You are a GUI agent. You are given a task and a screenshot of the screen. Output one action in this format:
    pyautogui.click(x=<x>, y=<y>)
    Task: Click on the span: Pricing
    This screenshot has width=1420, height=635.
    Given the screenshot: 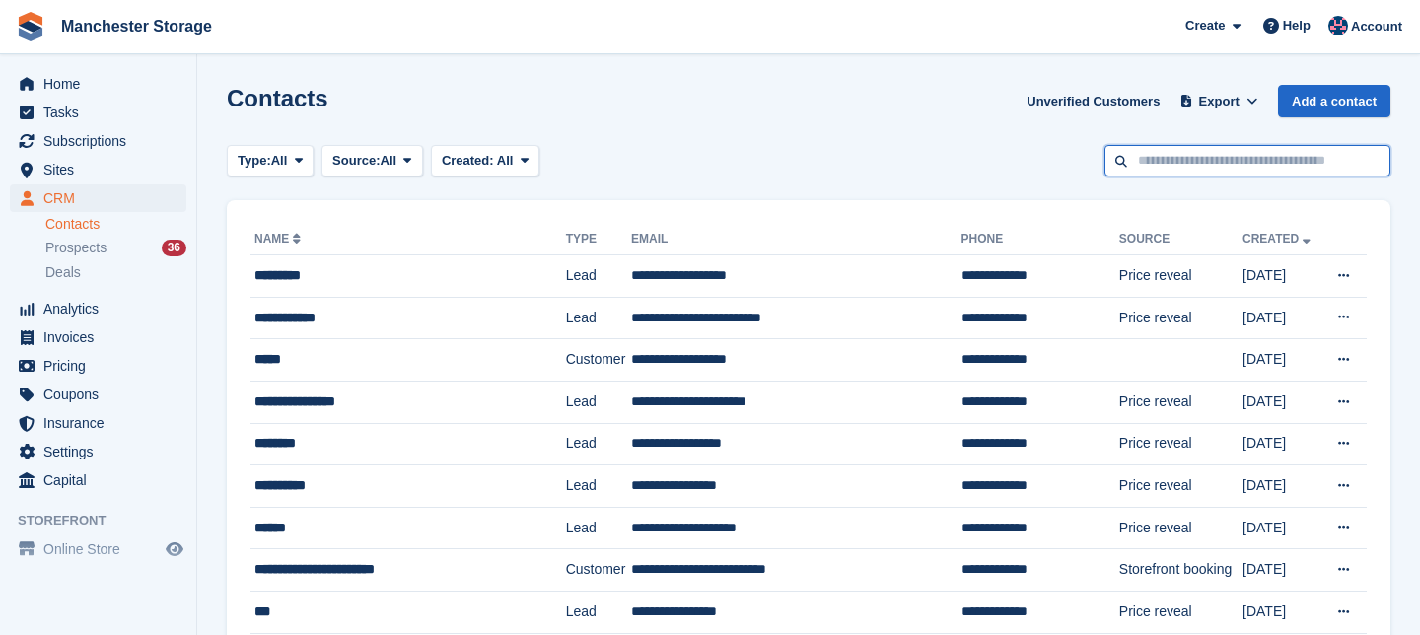 What is the action you would take?
    pyautogui.click(x=103, y=366)
    